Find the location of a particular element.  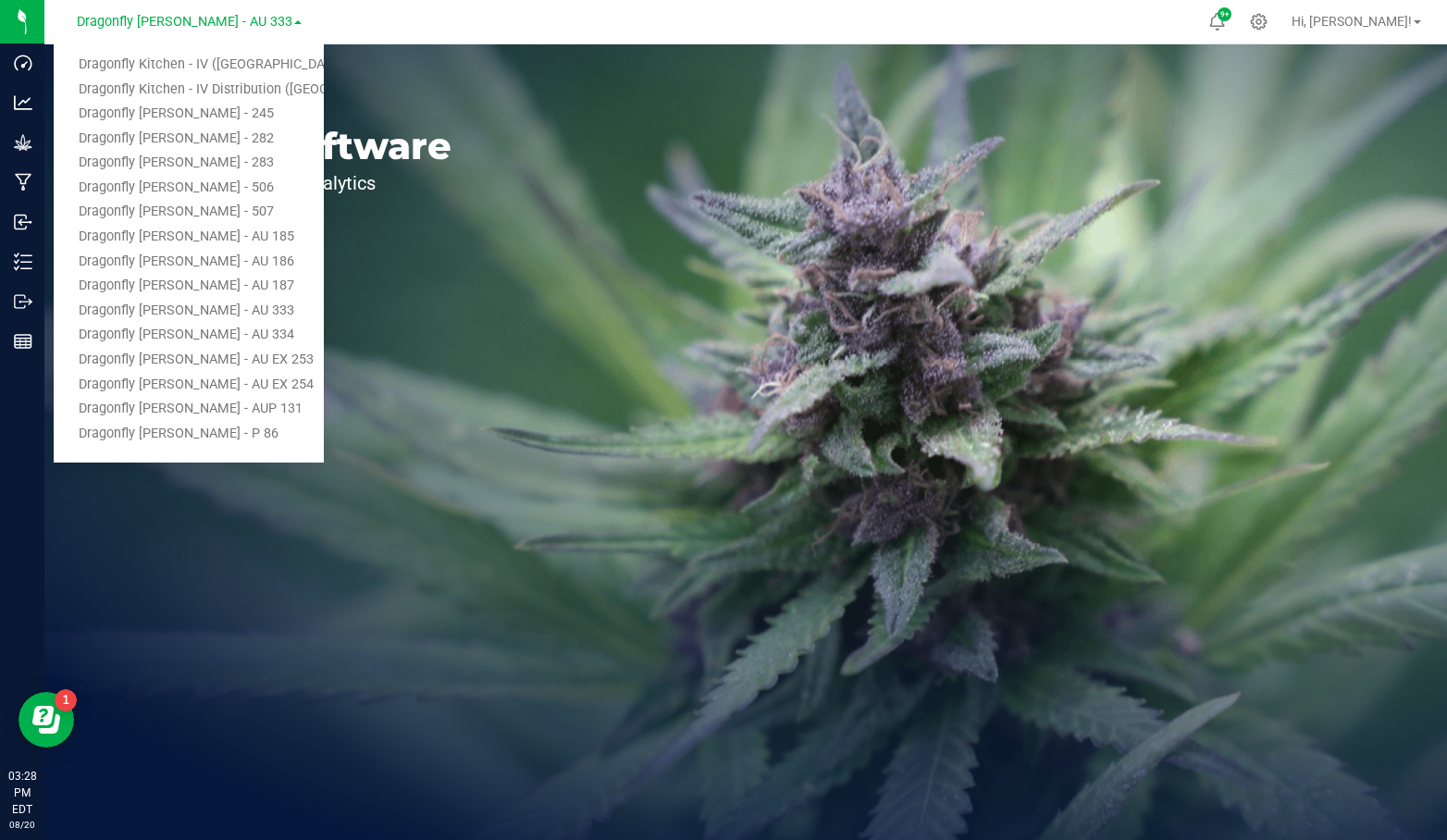

inline-svg: Manufacturing is located at coordinates (24, 182).